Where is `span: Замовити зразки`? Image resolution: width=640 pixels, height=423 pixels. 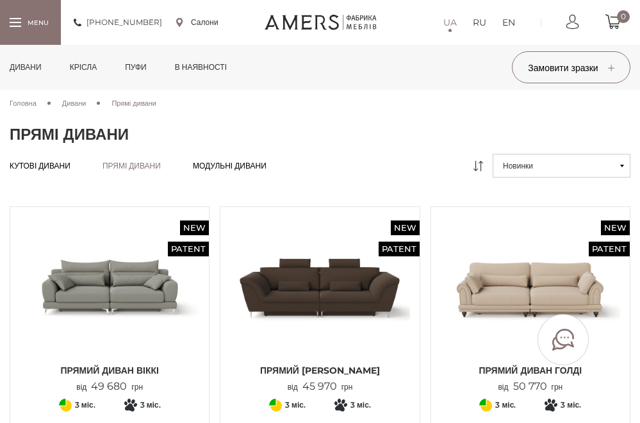
span: Замовити зразки is located at coordinates (571, 68).